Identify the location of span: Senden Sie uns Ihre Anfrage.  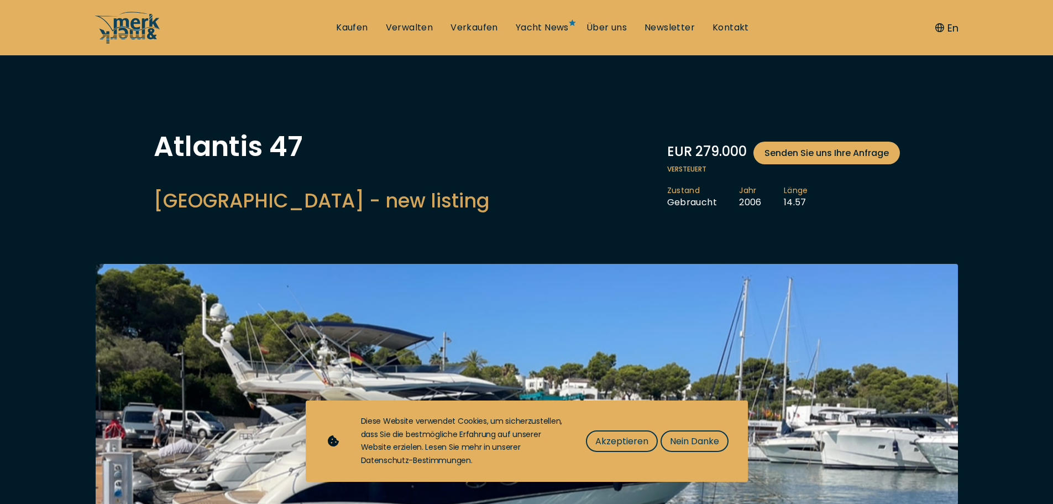
(826, 153).